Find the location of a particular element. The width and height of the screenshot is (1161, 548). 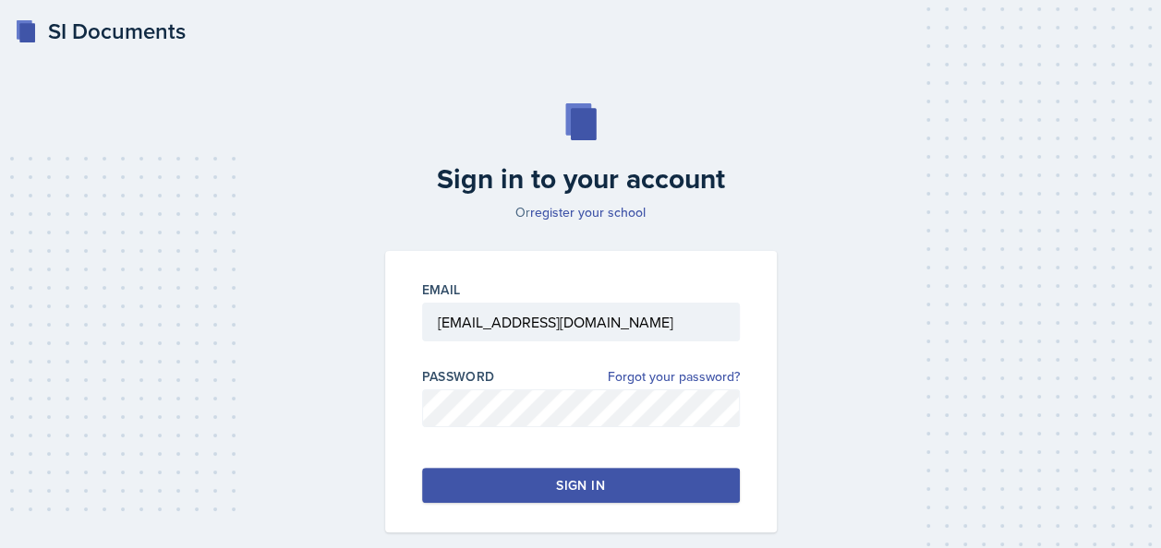

button: Sign in is located at coordinates (581, 486).